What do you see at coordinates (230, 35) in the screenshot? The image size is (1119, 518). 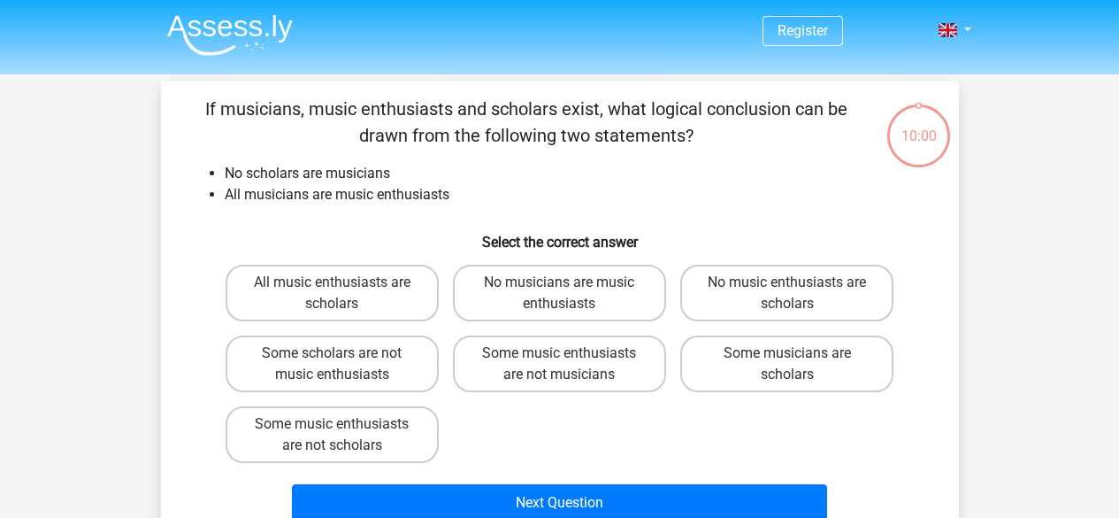 I see `img: Assessly` at bounding box center [230, 35].